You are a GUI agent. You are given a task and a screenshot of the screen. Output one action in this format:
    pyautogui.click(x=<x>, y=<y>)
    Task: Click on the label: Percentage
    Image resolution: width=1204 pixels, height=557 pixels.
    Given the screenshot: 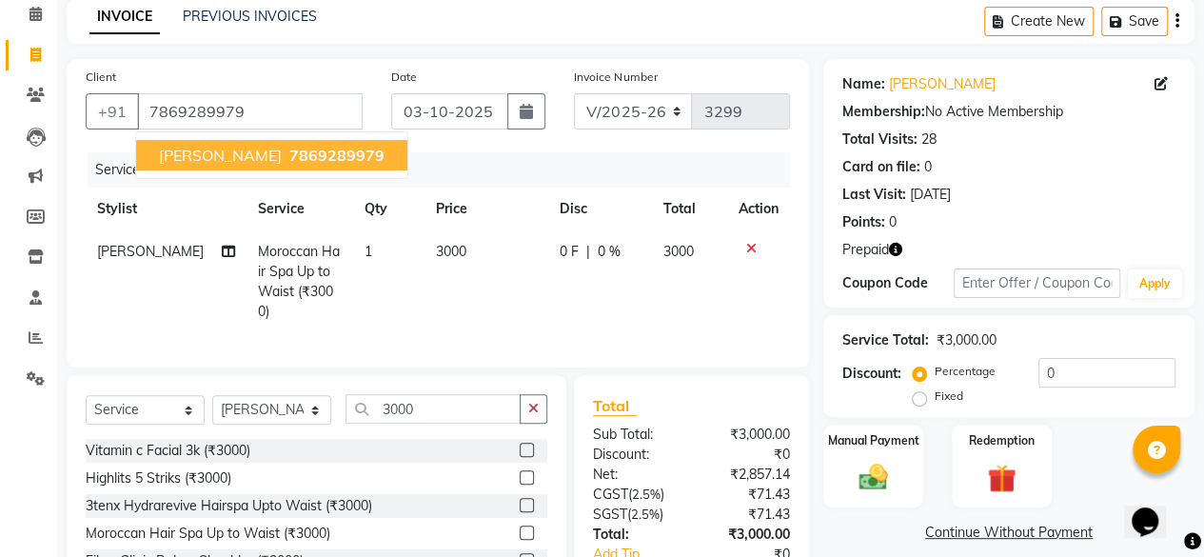 What is the action you would take?
    pyautogui.click(x=965, y=371)
    